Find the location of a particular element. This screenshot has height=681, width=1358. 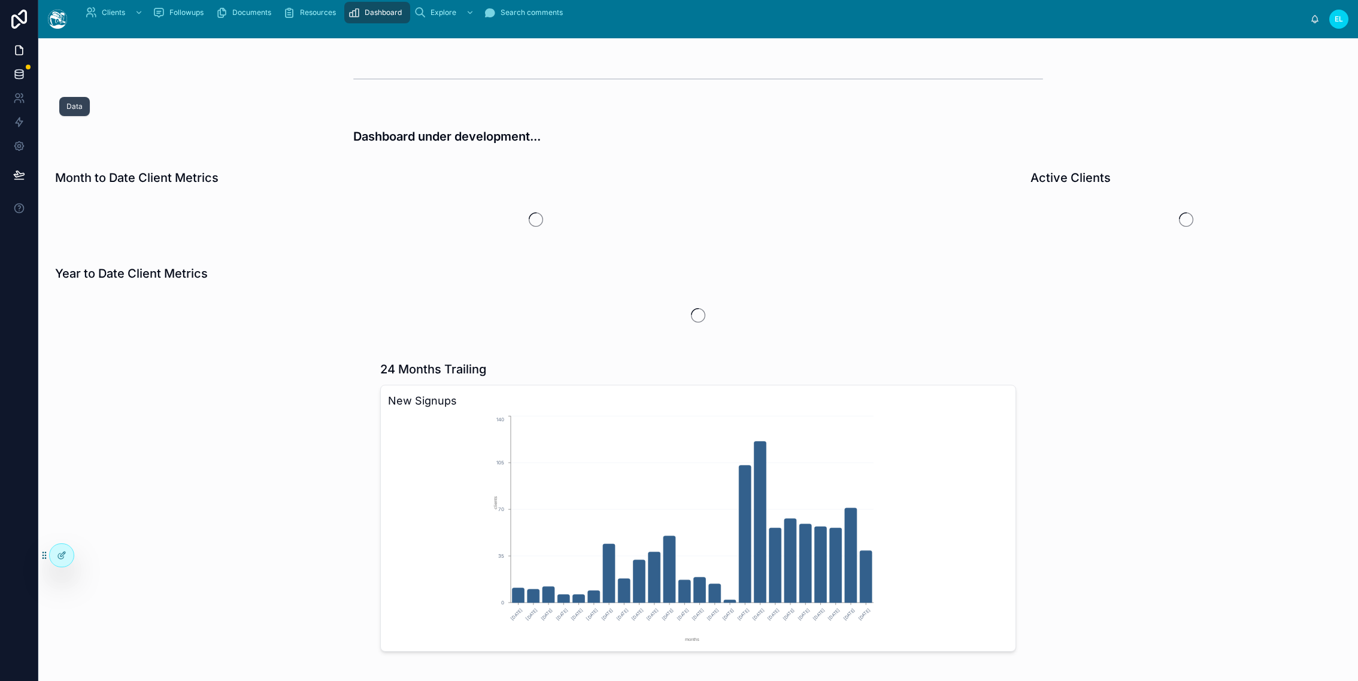

span: Search comments is located at coordinates (532, 13).